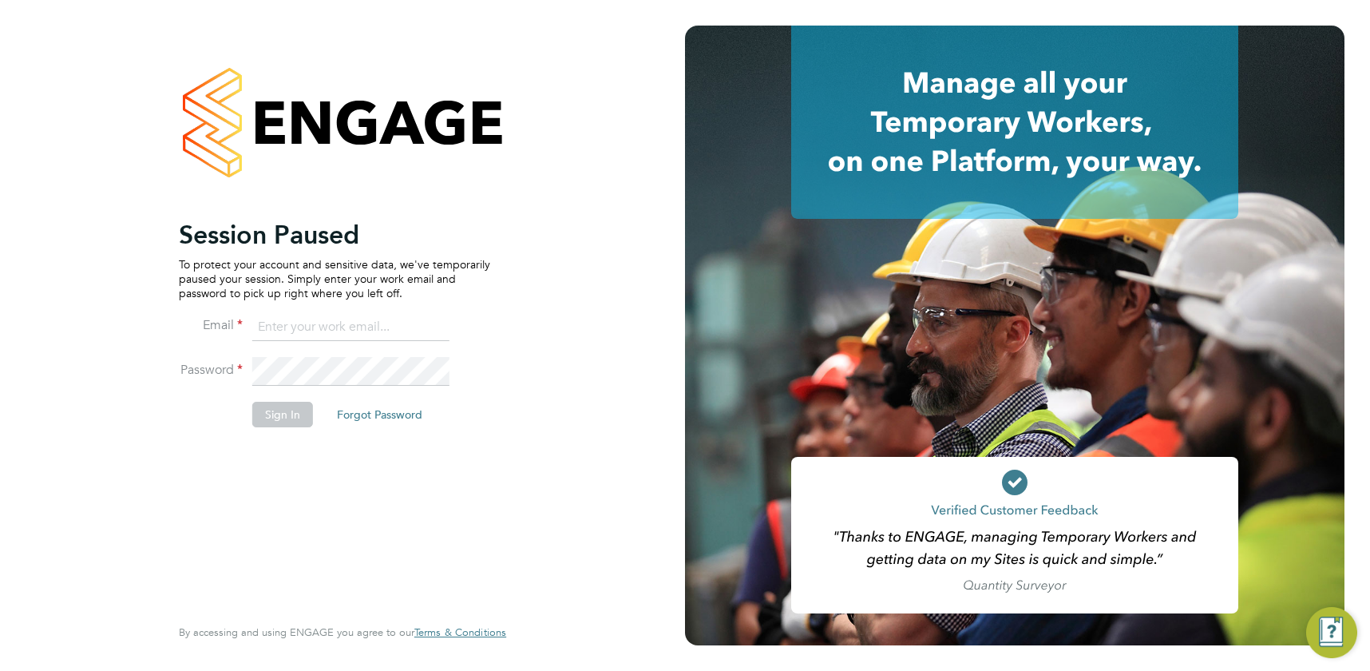 The image size is (1370, 671). What do you see at coordinates (343, 632) in the screenshot?
I see `span: By accessing and using ENGAGE you agree to our` at bounding box center [343, 632].